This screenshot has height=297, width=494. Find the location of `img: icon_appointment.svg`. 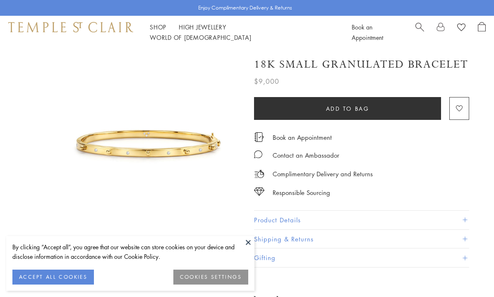

img: icon_appointment.svg is located at coordinates (259, 137).